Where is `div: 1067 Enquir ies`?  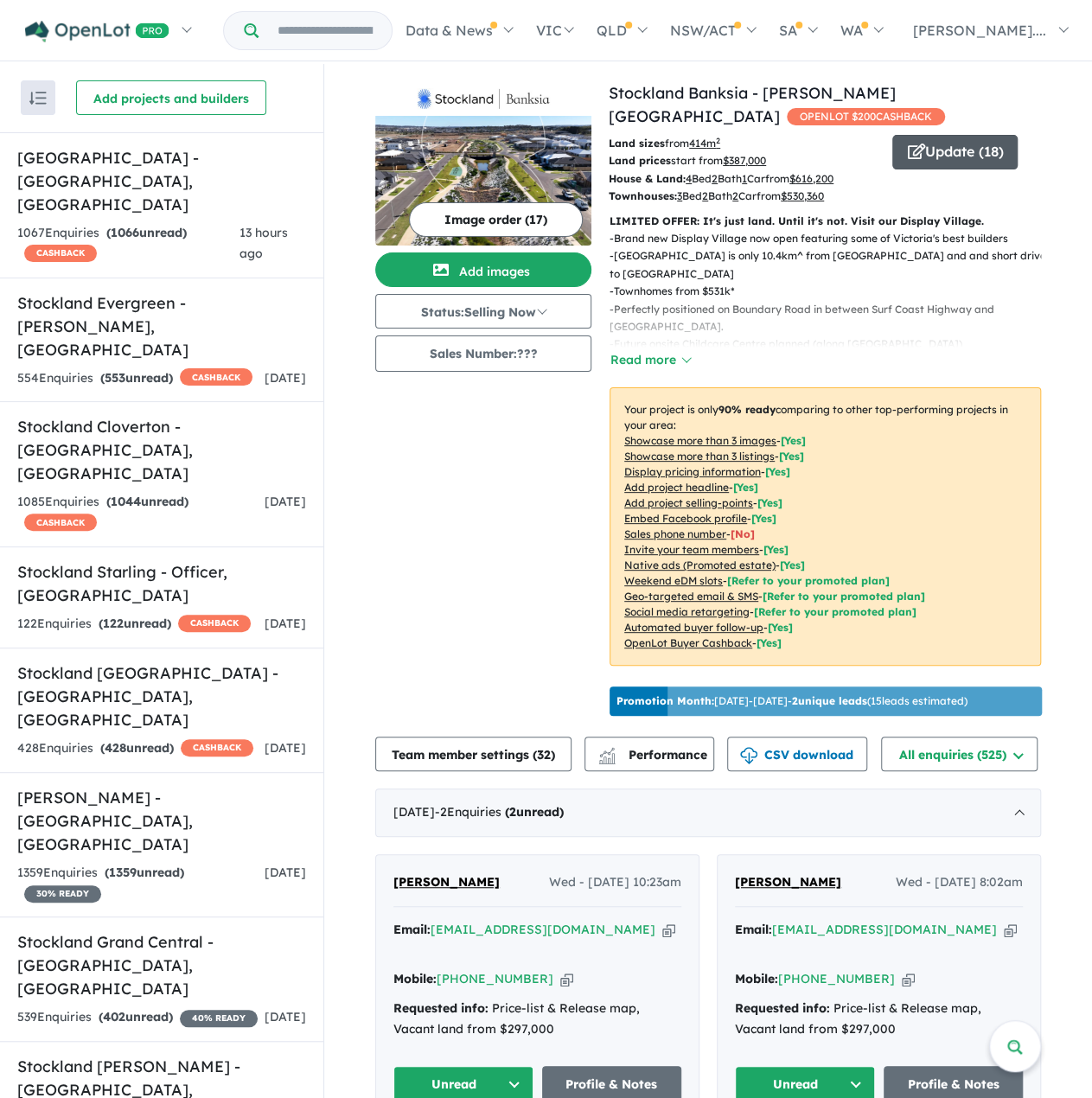 div: 1067 Enquir ies is located at coordinates (128, 244).